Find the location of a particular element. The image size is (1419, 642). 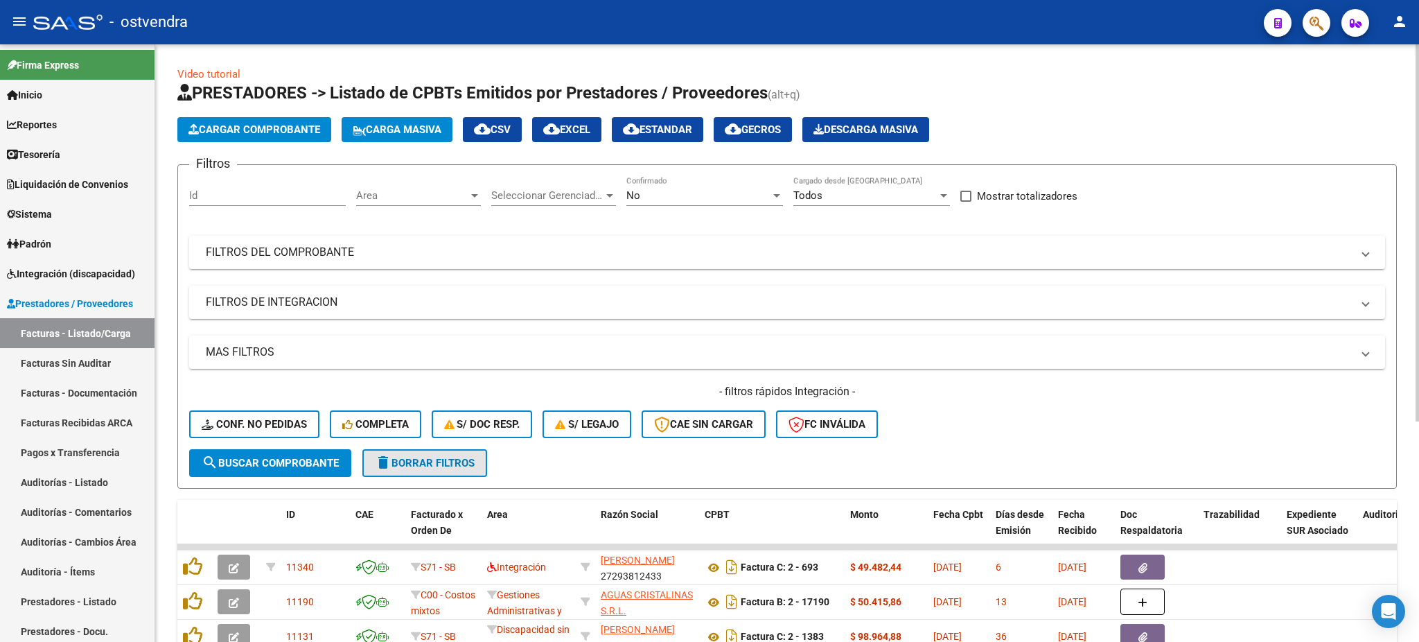

span: 6 is located at coordinates (999, 567).